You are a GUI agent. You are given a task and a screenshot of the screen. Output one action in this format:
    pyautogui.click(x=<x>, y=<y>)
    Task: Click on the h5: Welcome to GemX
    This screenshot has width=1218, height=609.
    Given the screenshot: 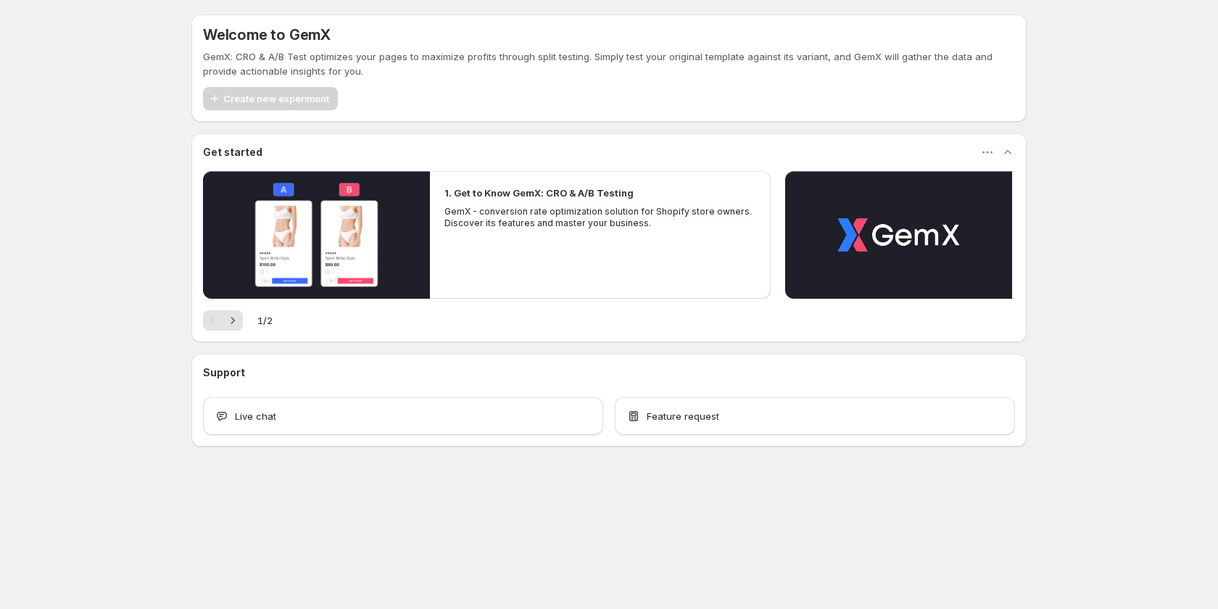 What is the action you would take?
    pyautogui.click(x=267, y=35)
    